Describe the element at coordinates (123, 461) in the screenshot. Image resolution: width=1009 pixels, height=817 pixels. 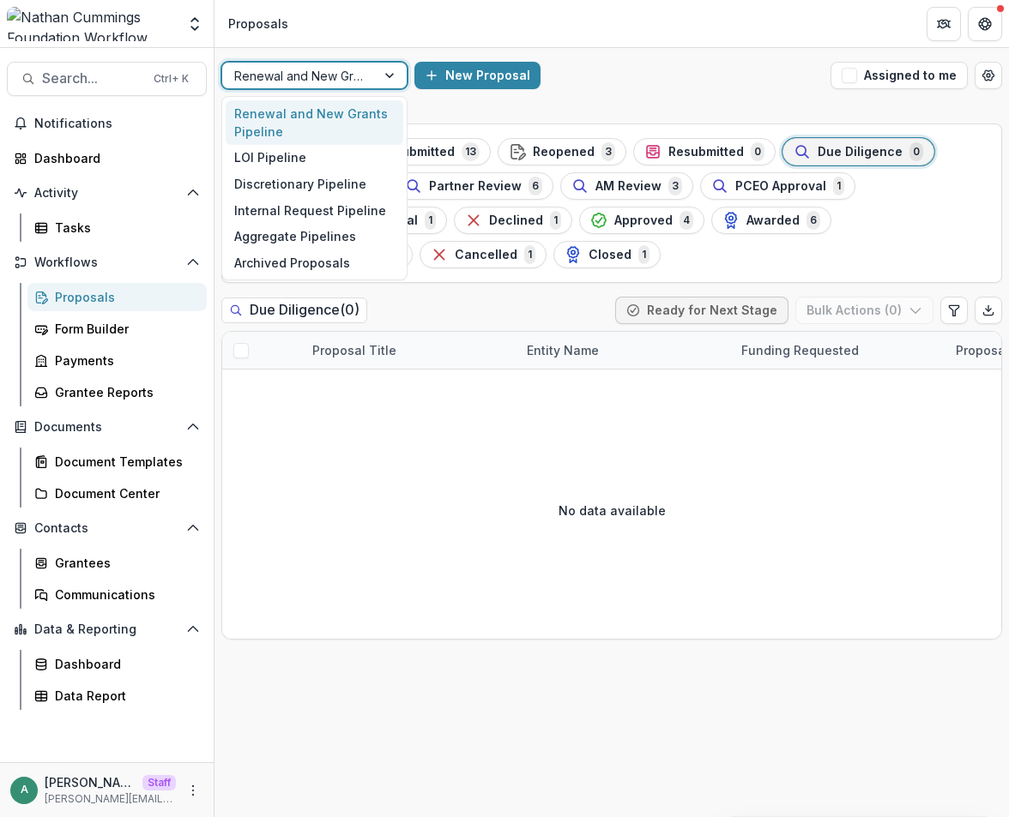
I see `div: Document Templates` at that location.